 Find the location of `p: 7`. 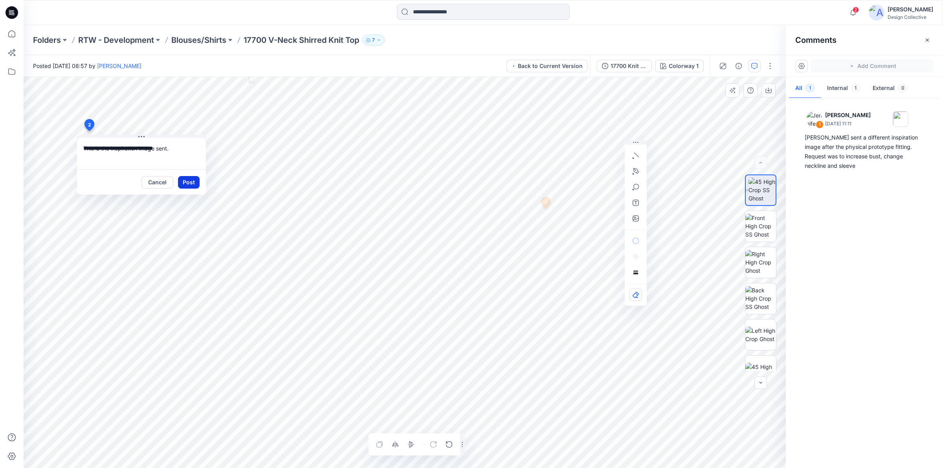

p: 7 is located at coordinates (373, 40).